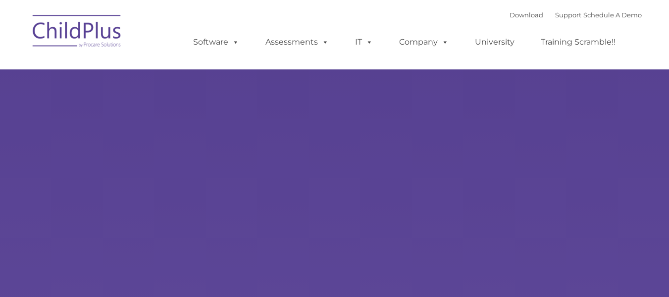  I want to click on a: Training Scramble!!, so click(578, 42).